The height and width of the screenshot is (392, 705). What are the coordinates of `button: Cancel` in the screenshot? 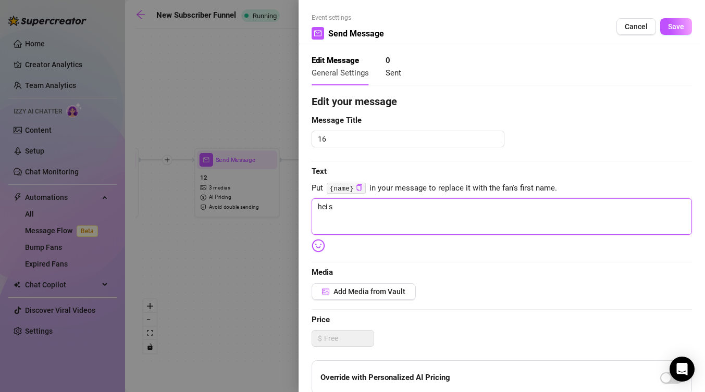 It's located at (636, 27).